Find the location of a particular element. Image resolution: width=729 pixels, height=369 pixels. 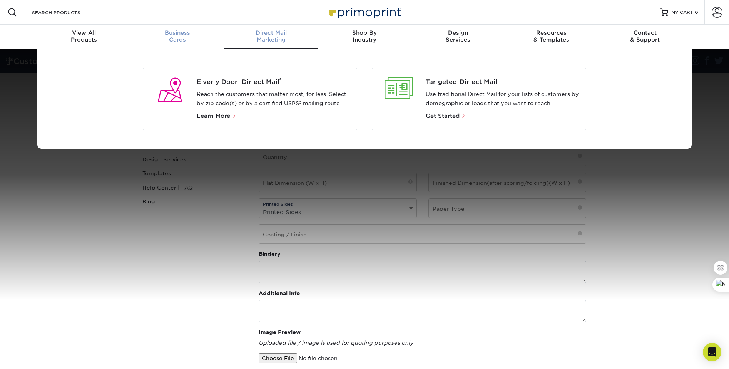

a: Get Started is located at coordinates (446, 116).